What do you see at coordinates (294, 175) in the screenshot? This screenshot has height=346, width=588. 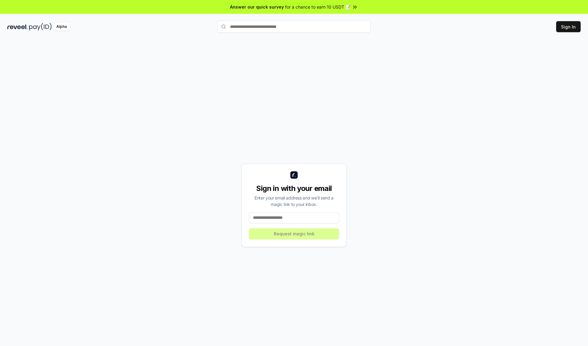 I see `img: logo_small` at bounding box center [294, 175].